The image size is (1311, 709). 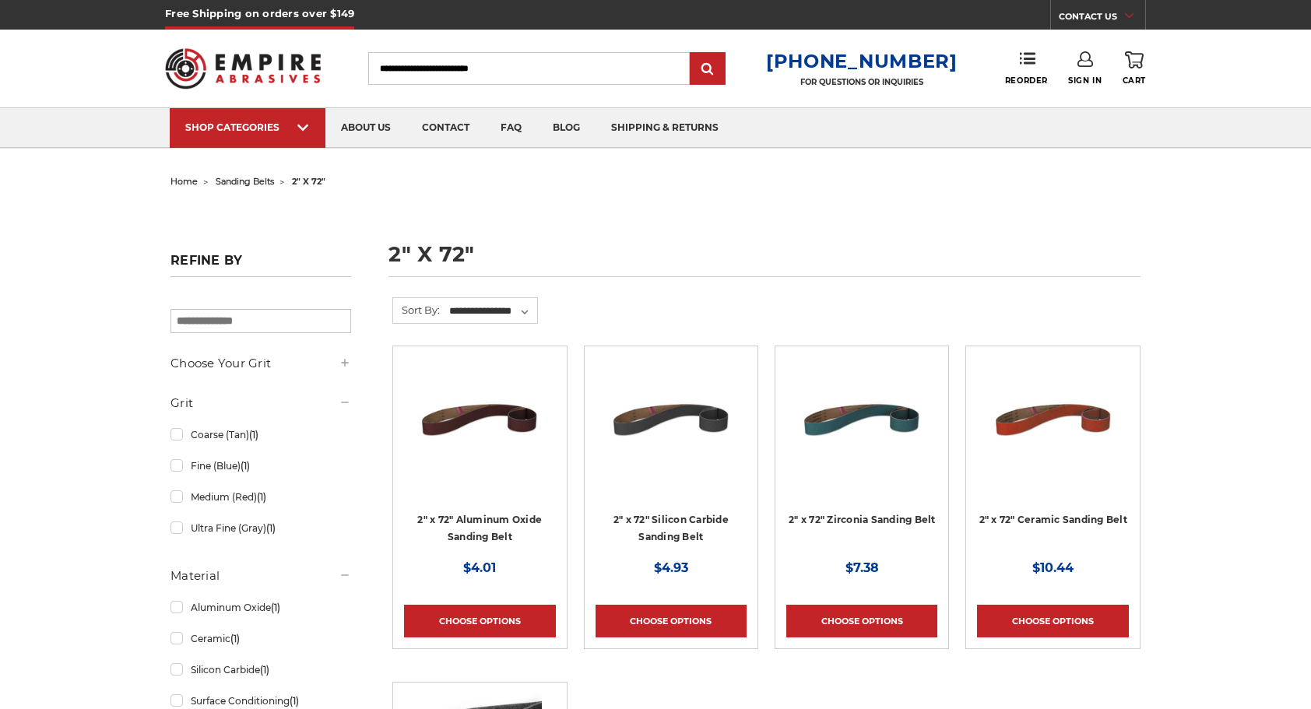 I want to click on a: Cart, so click(x=1134, y=69).